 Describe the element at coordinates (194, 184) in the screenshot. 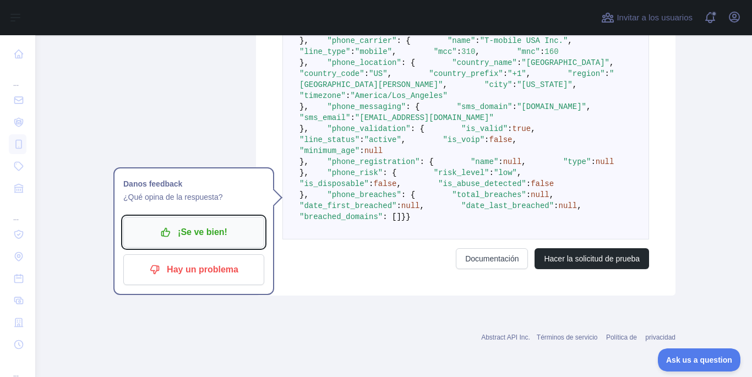

I see `h1: Danos feedback` at that location.